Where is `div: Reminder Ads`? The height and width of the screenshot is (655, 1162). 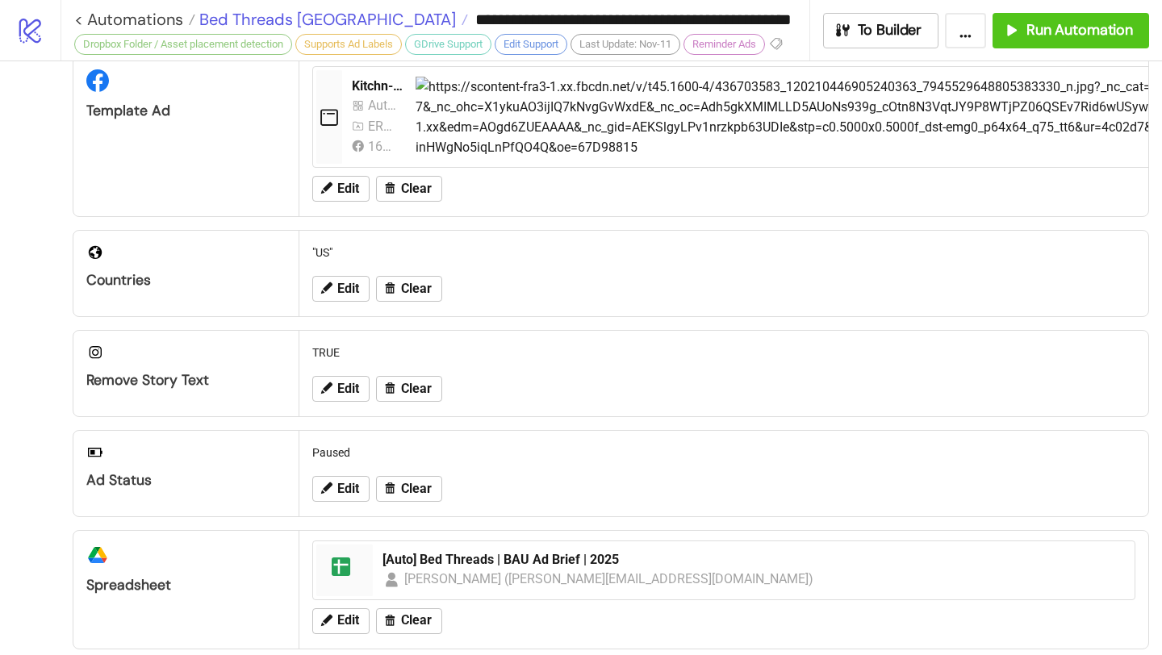 div: Reminder Ads is located at coordinates (724, 44).